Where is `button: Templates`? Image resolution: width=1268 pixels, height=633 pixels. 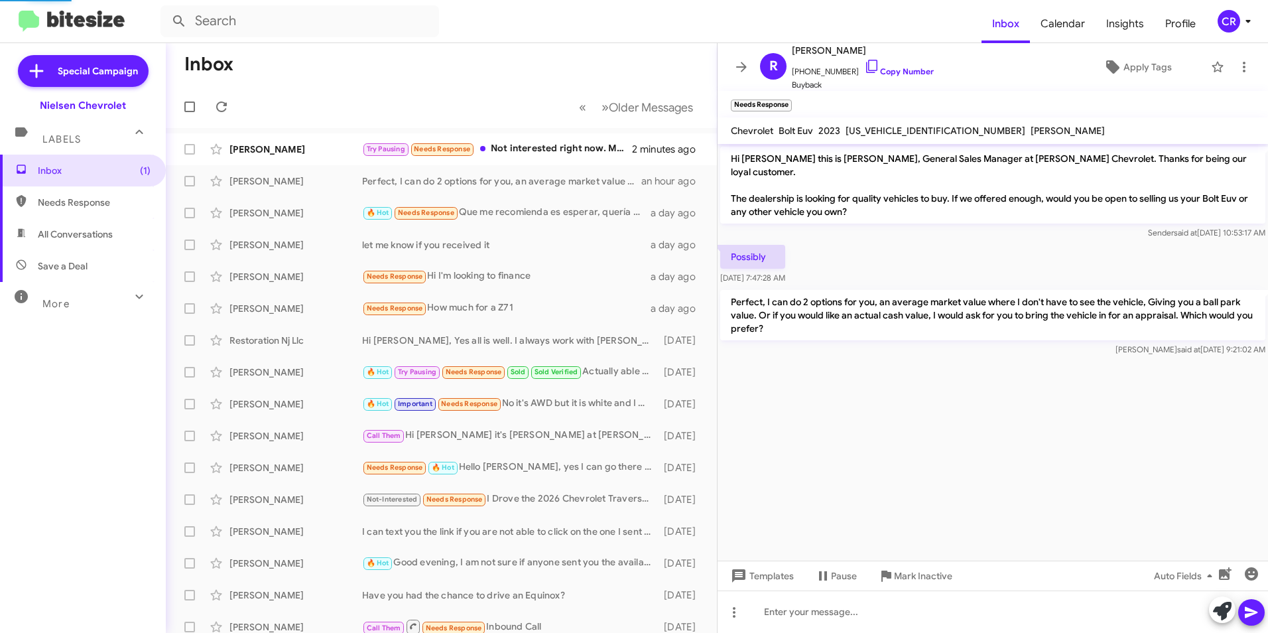
button: Templates is located at coordinates (761, 576).